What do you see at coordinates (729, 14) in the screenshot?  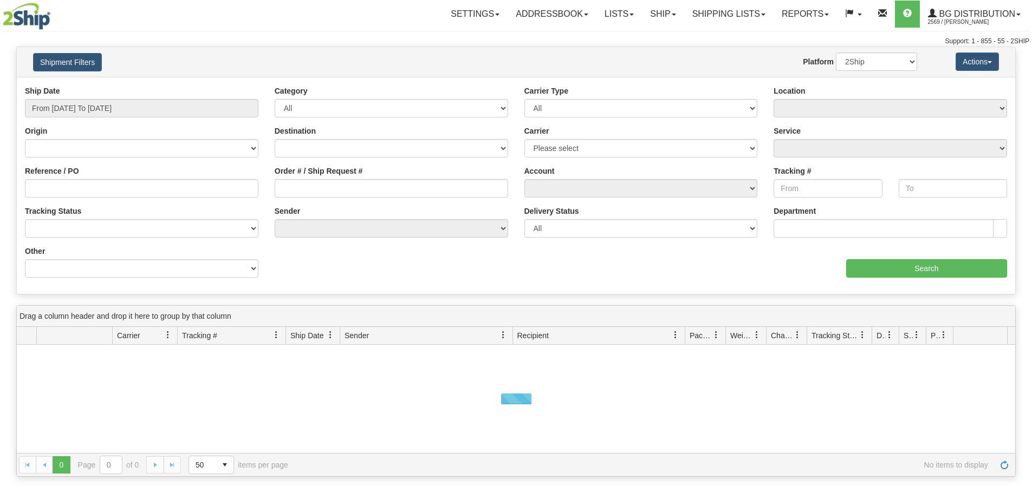 I see `a: Shipping lists` at bounding box center [729, 14].